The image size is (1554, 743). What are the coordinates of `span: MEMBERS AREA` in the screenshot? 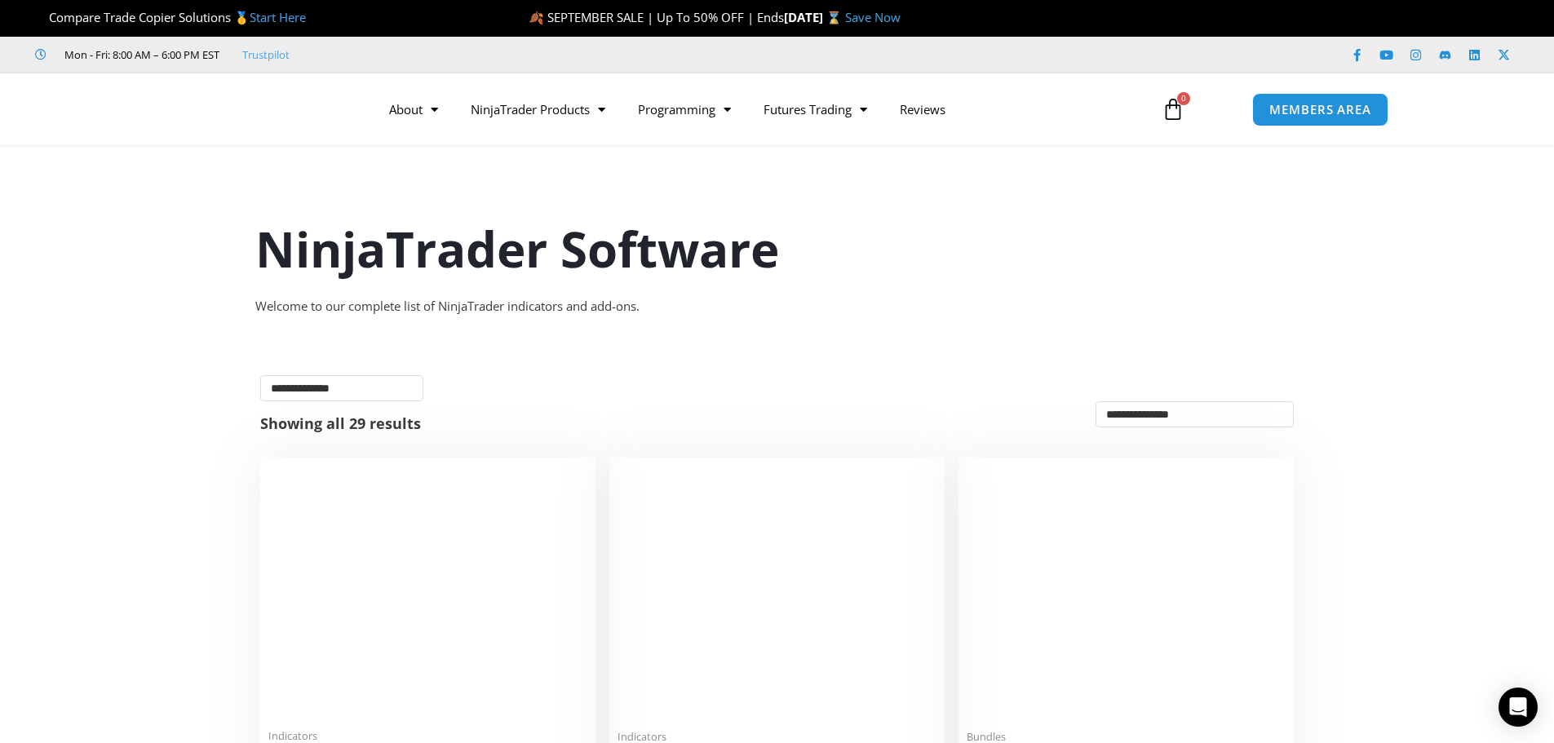 It's located at (1320, 109).